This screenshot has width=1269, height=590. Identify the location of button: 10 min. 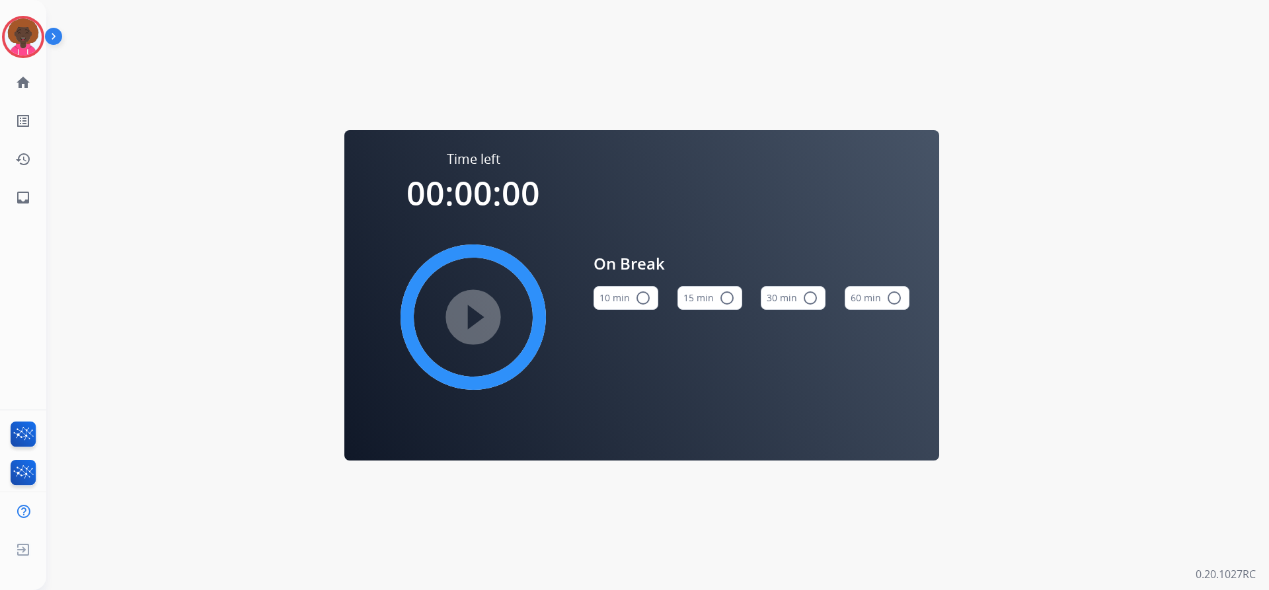
(626, 298).